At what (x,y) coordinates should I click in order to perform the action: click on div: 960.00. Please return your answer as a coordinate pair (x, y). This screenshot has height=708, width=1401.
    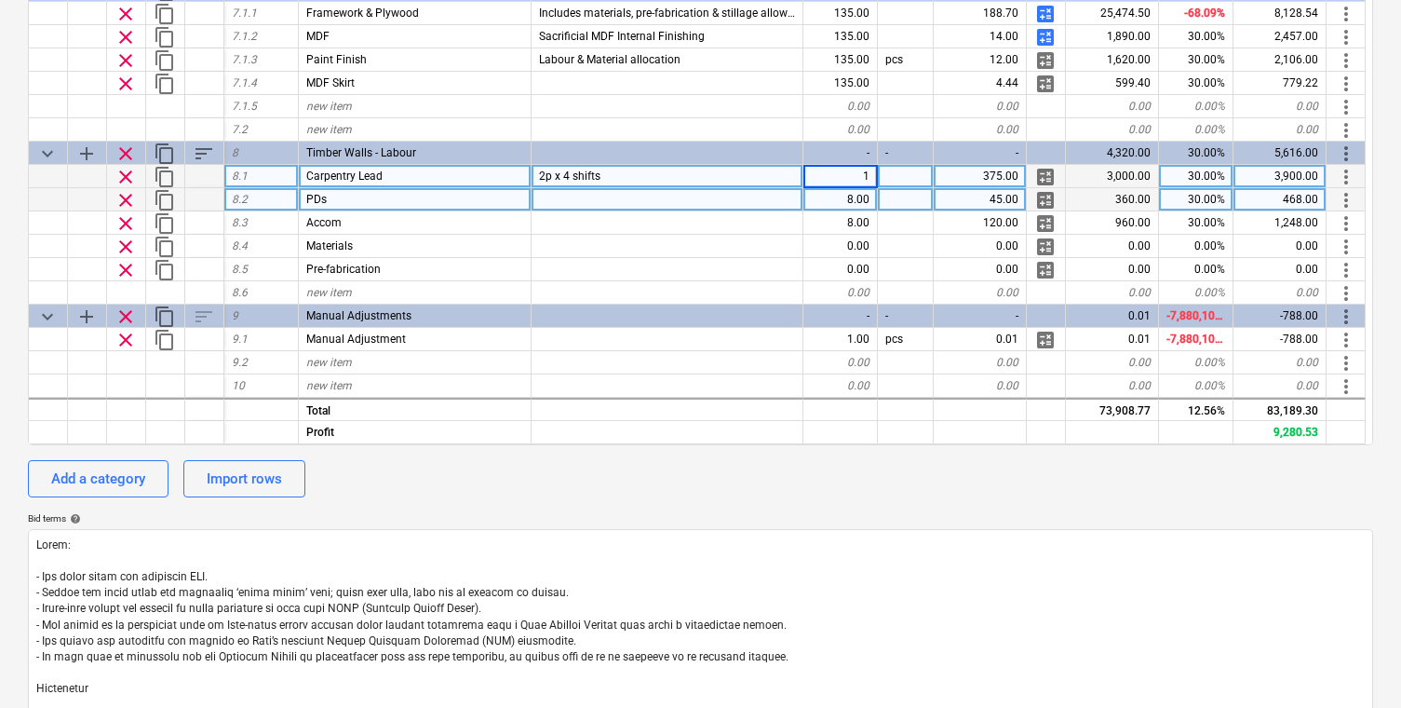
    Looking at the image, I should click on (1113, 223).